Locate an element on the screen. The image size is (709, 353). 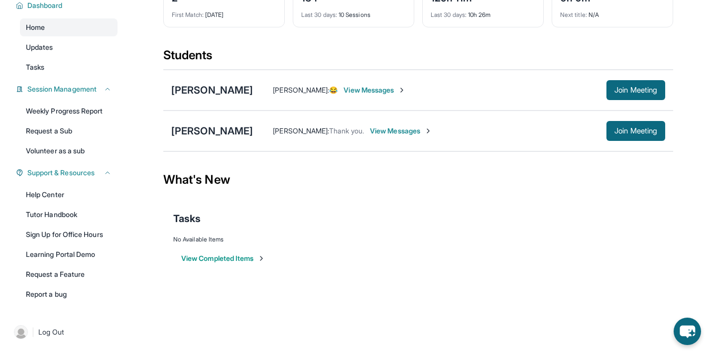
div: No Available Items is located at coordinates (418, 239).